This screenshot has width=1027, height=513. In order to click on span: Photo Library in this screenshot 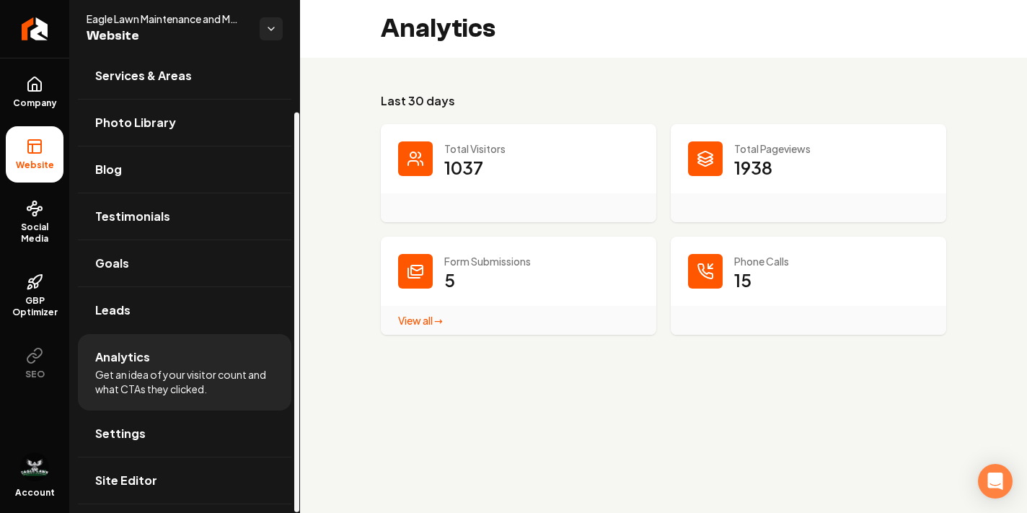, I will do `click(136, 123)`.